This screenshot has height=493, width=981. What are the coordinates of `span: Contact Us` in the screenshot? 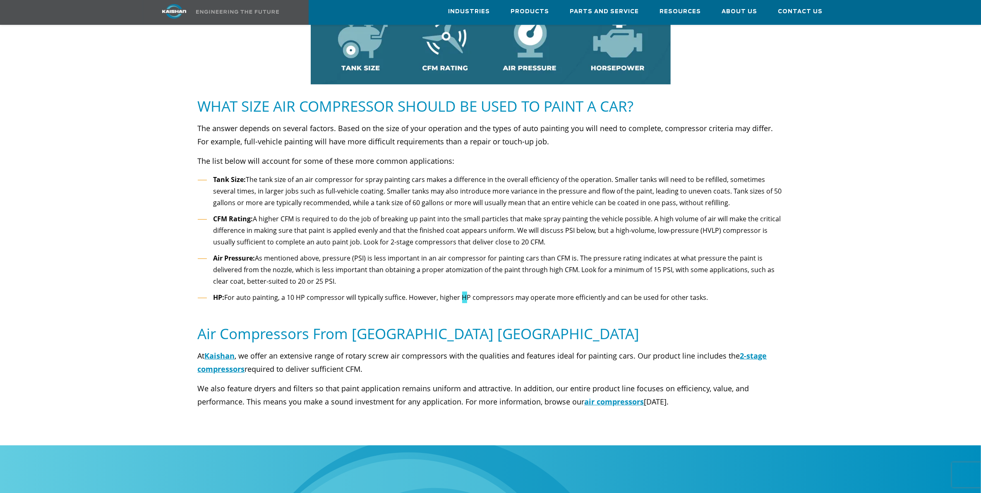 It's located at (800, 12).